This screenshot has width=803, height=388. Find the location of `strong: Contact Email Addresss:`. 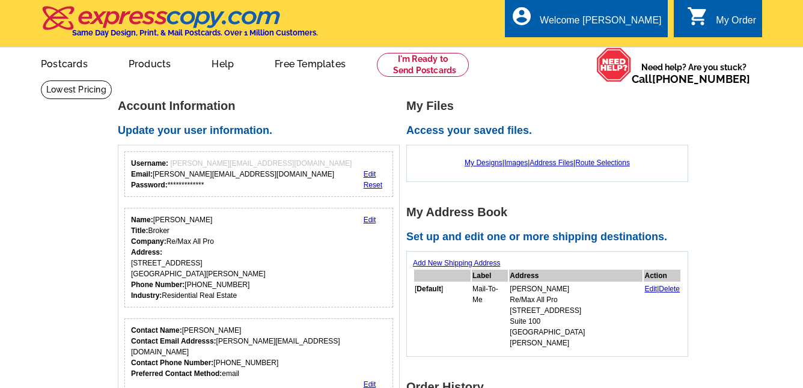

strong: Contact Email Addresss: is located at coordinates (174, 341).